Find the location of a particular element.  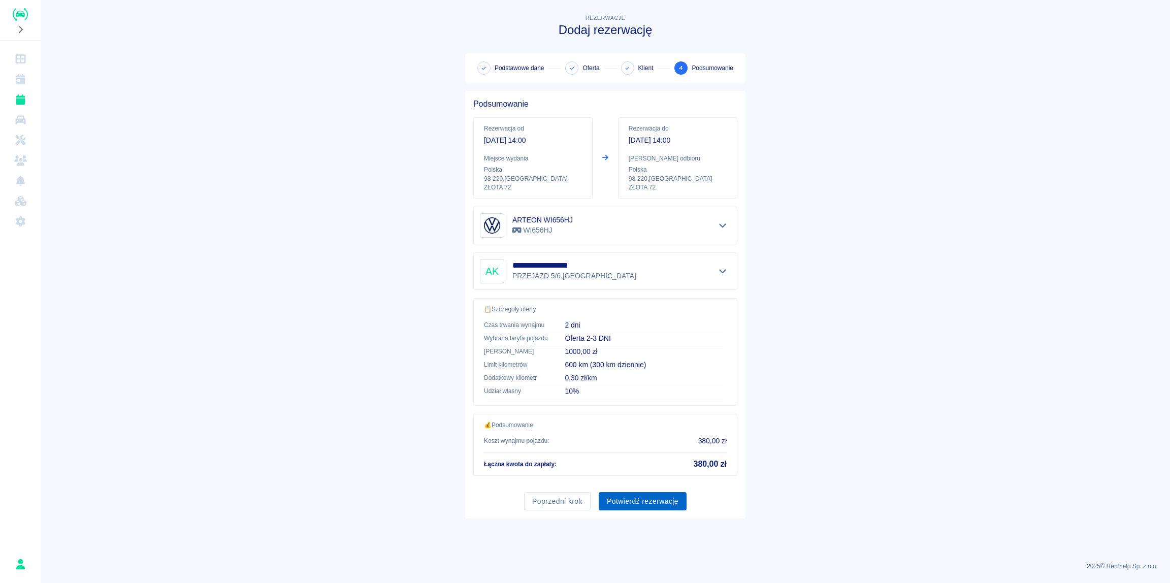

a: Kalendarz is located at coordinates (20, 79).